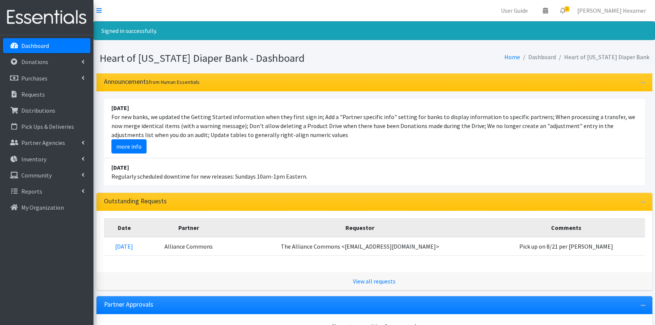 The image size is (655, 325). Describe the element at coordinates (35, 62) in the screenshot. I see `p: Donations` at that location.